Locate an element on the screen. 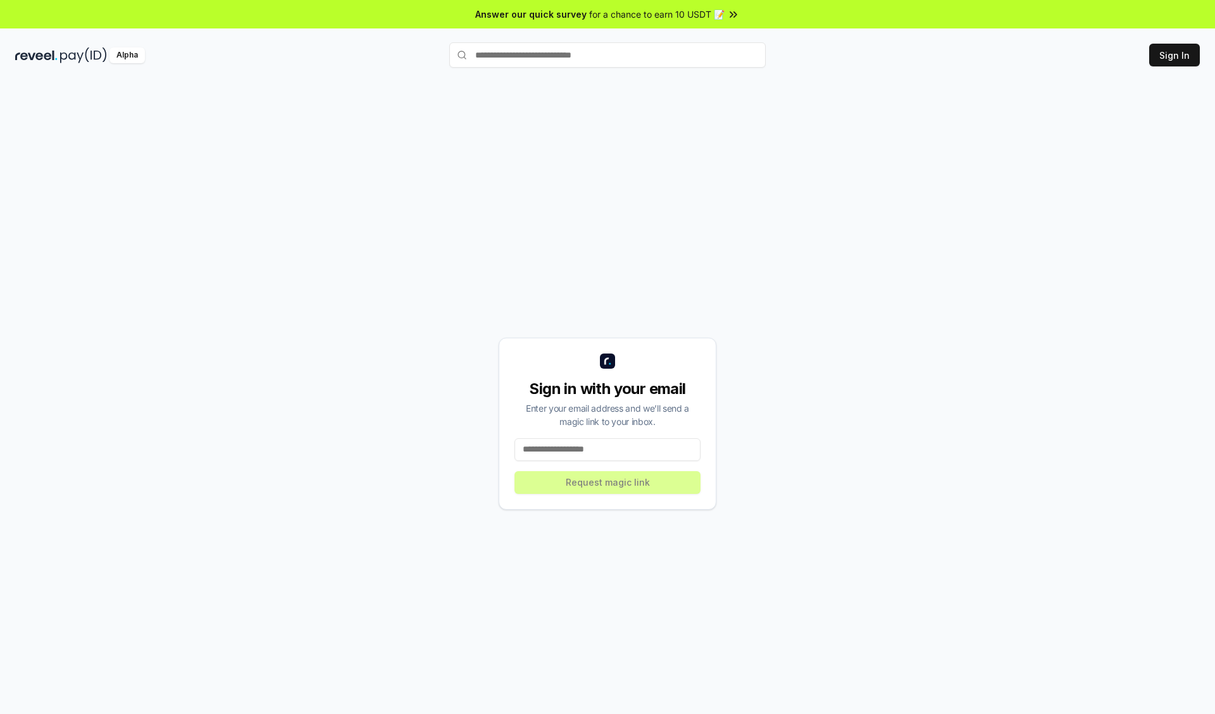  button: Sign In is located at coordinates (1174, 55).